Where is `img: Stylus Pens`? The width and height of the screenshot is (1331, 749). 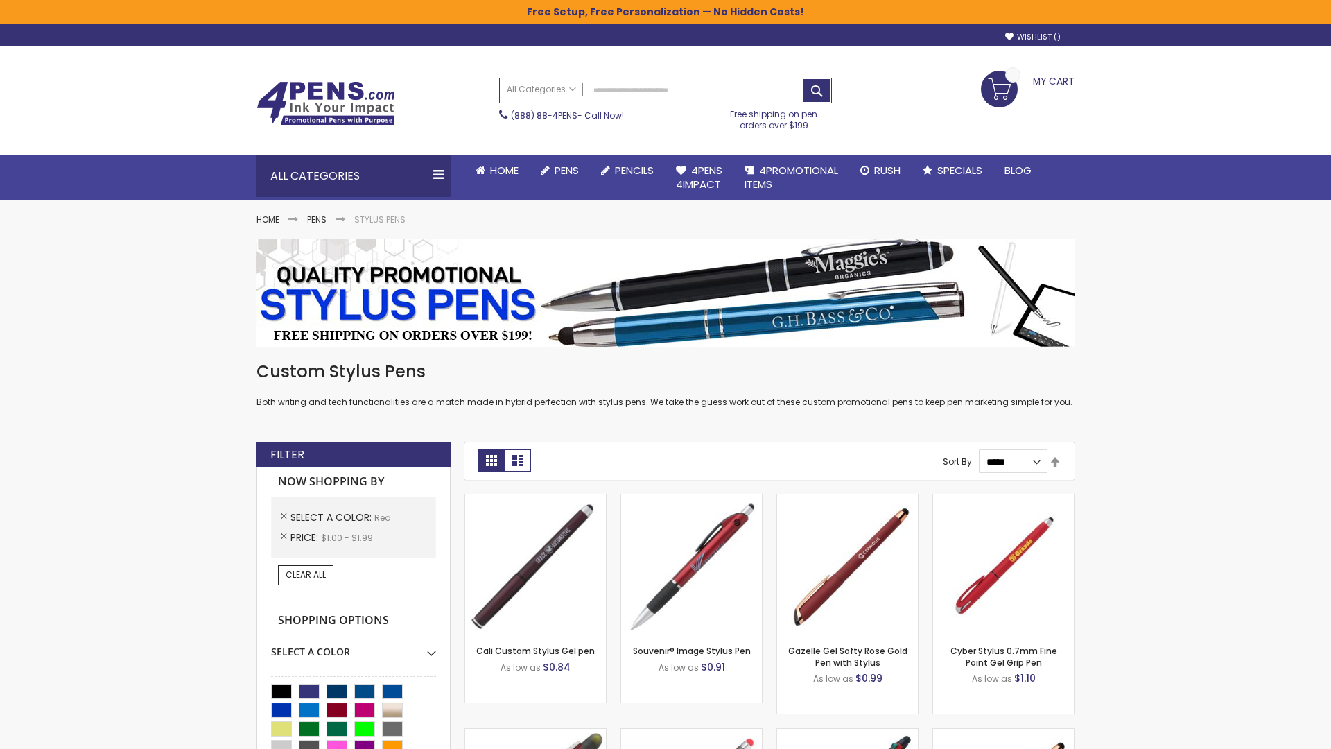 img: Stylus Pens is located at coordinates (666, 293).